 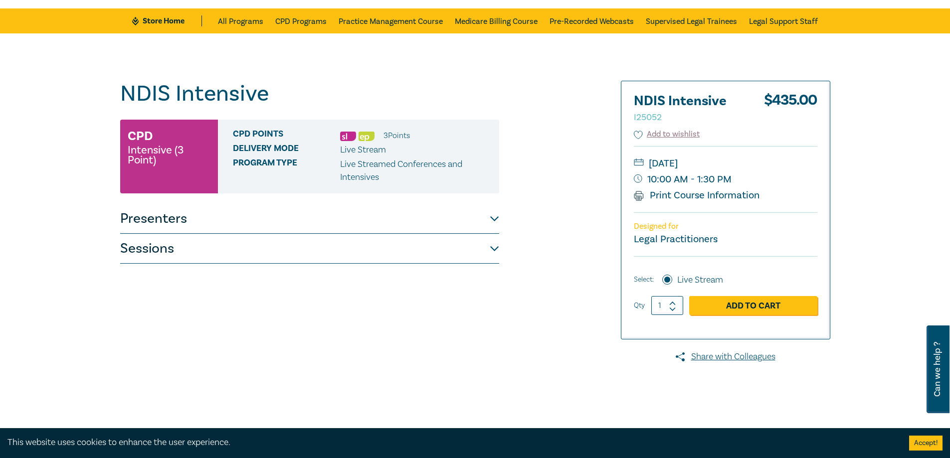 What do you see at coordinates (644, 280) in the screenshot?
I see `span: Select:` at bounding box center [644, 280].